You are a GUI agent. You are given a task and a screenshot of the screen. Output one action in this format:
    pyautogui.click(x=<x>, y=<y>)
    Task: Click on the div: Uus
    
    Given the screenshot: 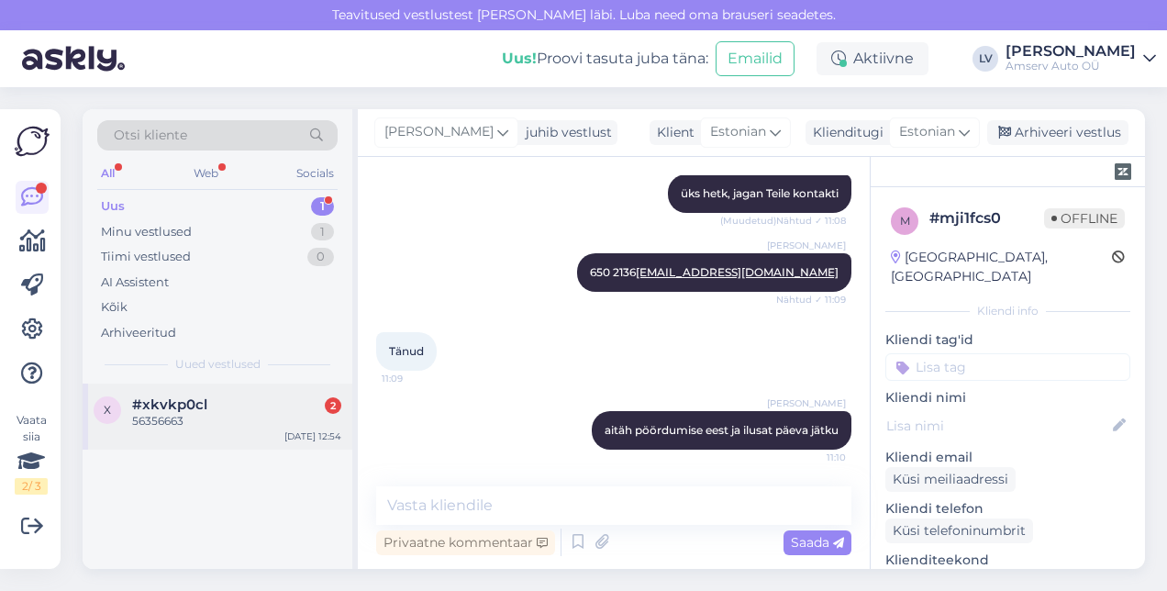 What is the action you would take?
    pyautogui.click(x=113, y=206)
    